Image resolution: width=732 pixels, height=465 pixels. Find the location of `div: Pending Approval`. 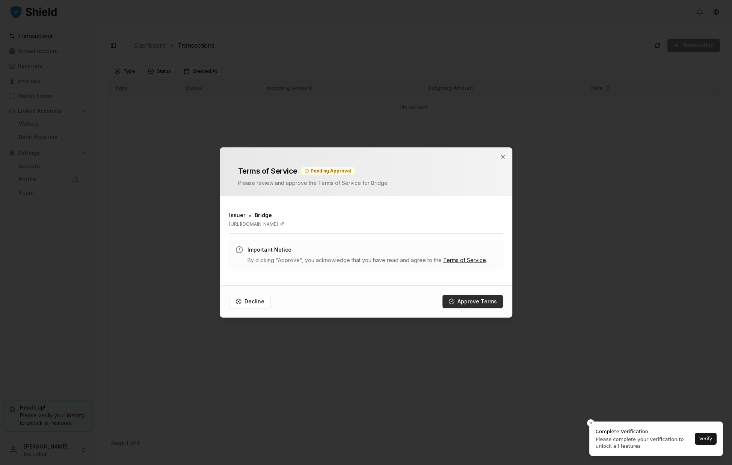

div: Pending Approval is located at coordinates (327, 171).